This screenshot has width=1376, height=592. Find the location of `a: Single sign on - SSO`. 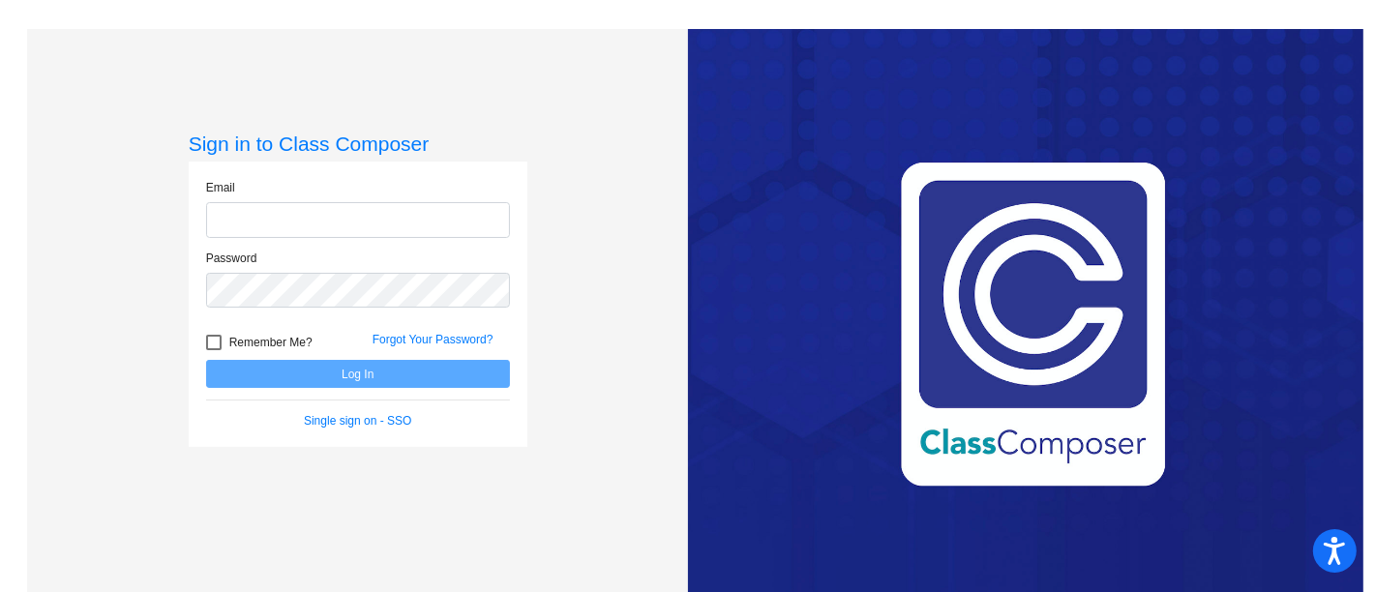

a: Single sign on - SSO is located at coordinates (357, 421).